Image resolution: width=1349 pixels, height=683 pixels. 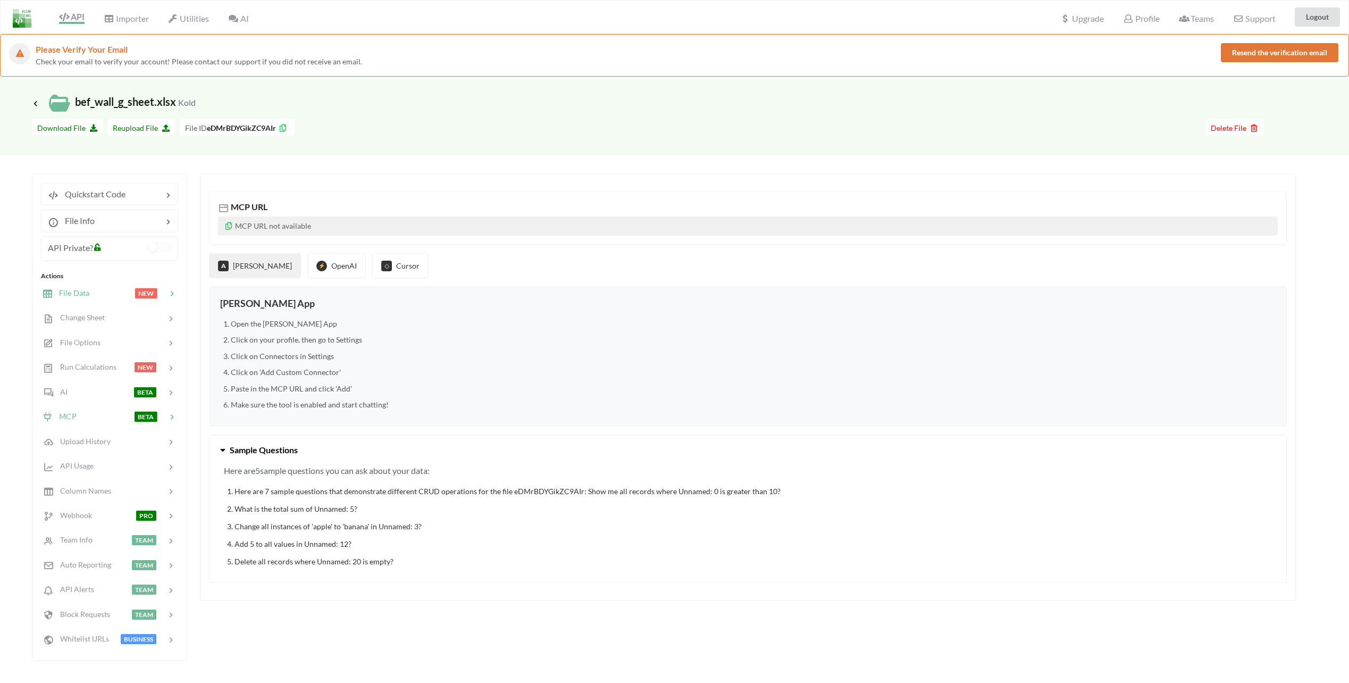 I want to click on li: Delete all records where Unnamed: 20 is empty?, so click(x=753, y=561).